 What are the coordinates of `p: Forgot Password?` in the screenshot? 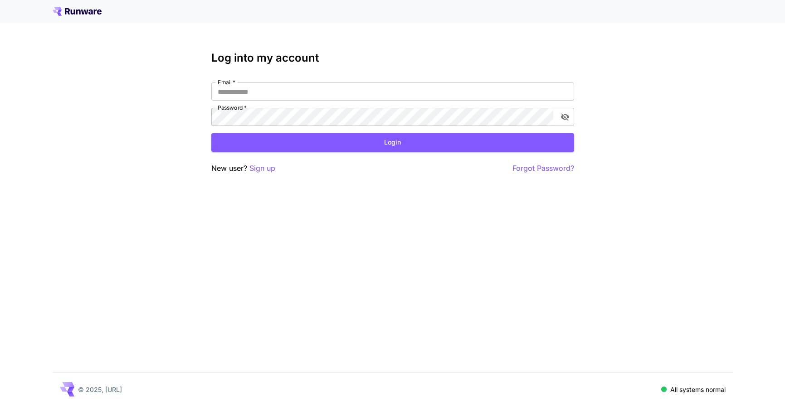 It's located at (543, 168).